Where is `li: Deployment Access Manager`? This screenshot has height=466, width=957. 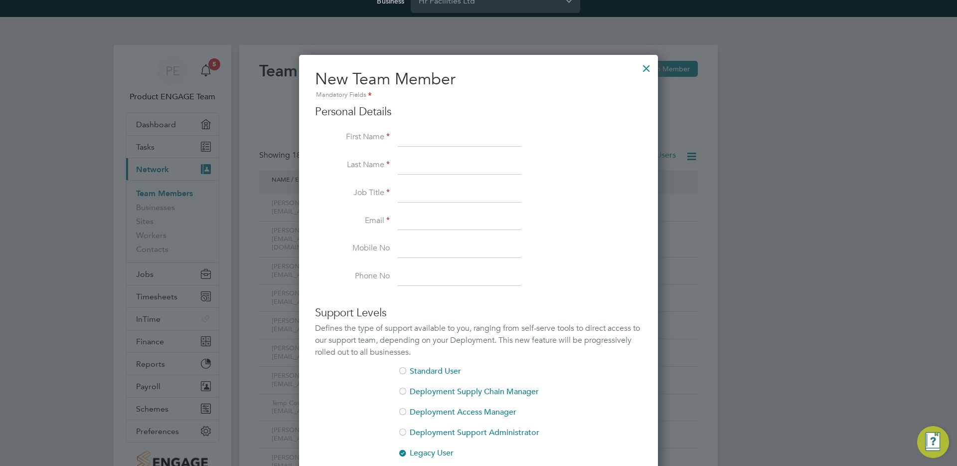 li: Deployment Access Manager is located at coordinates (478, 417).